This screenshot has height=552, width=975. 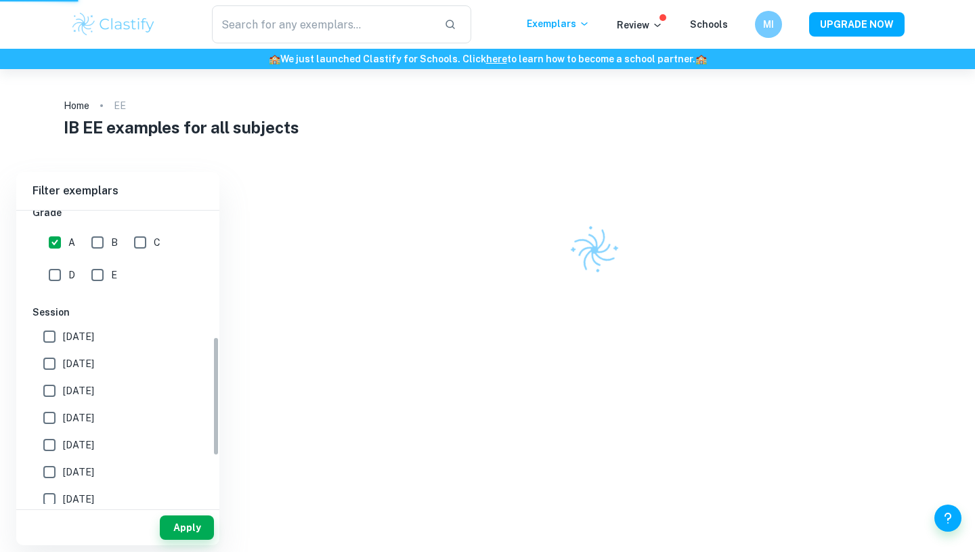 What do you see at coordinates (118, 191) in the screenshot?
I see `h6: Filter exemplars` at bounding box center [118, 191].